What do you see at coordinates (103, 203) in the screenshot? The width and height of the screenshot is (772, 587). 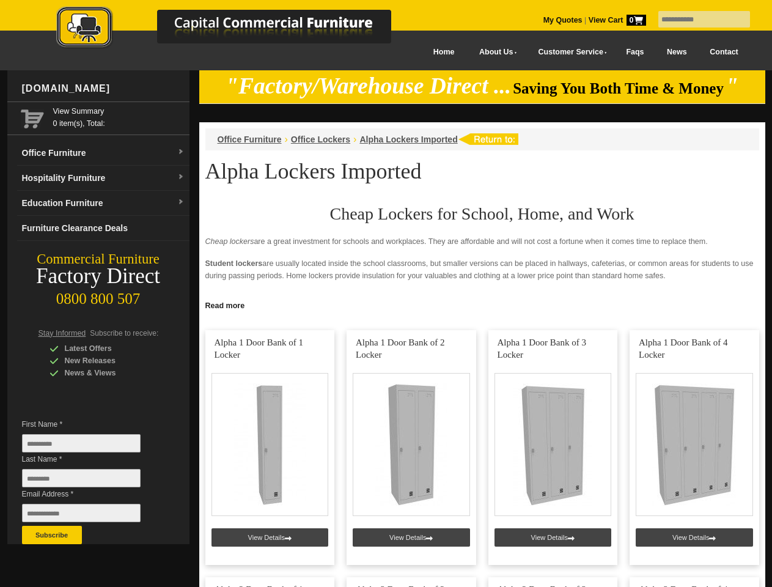 I see `a: Education Furnituredropdown` at bounding box center [103, 203].